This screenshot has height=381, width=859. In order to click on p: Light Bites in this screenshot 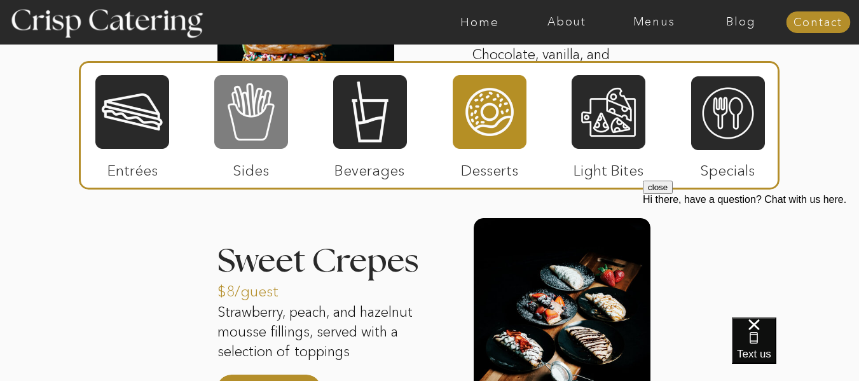, I will do `click(609, 167)`.